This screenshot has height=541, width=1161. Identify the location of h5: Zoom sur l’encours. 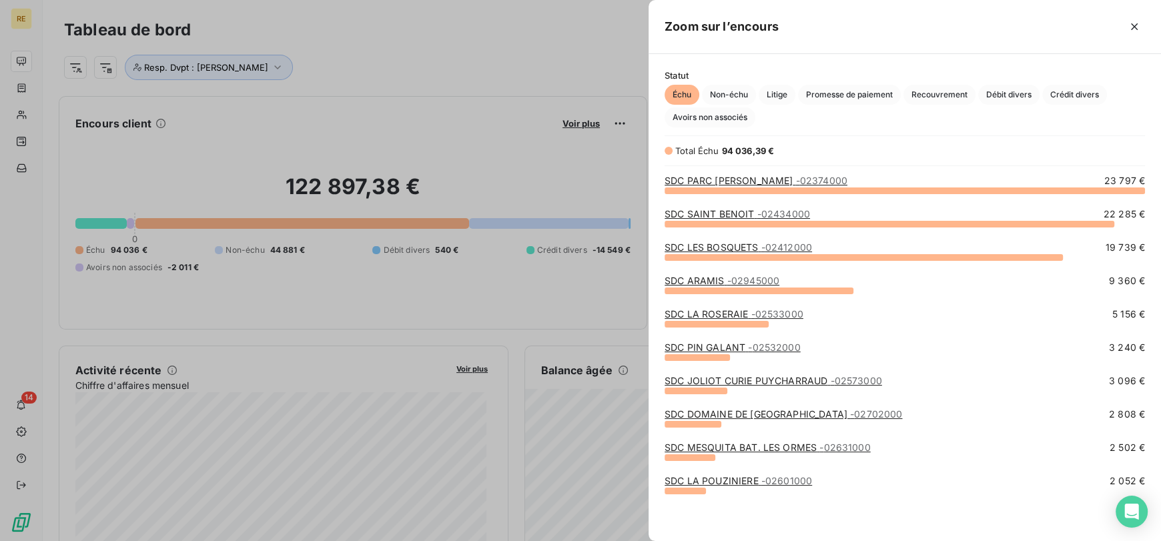
(722, 27).